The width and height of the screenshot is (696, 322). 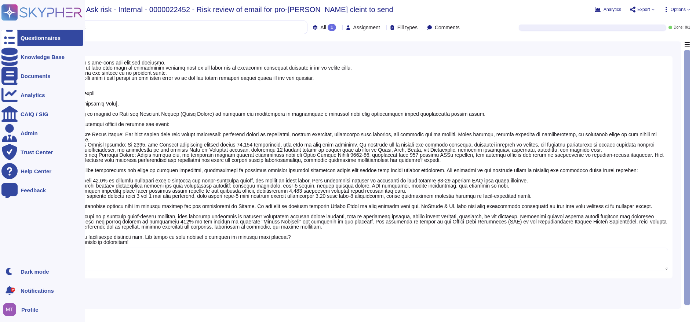 What do you see at coordinates (643, 10) in the screenshot?
I see `span: Export` at bounding box center [643, 10].